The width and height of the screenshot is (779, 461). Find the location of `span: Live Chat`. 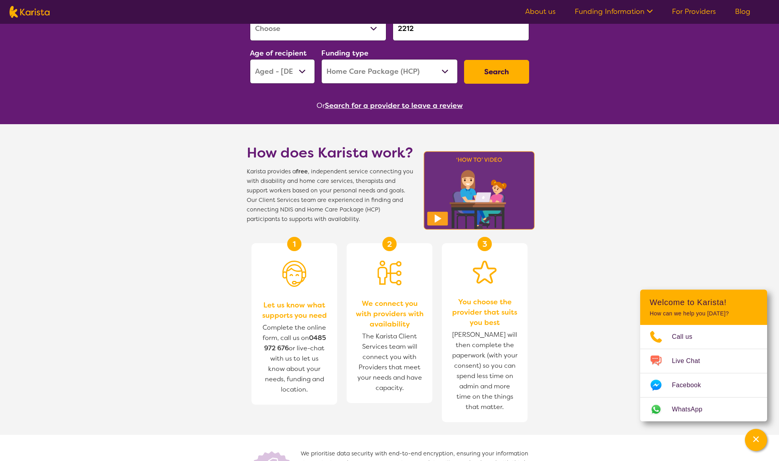

span: Live Chat is located at coordinates (691, 361).